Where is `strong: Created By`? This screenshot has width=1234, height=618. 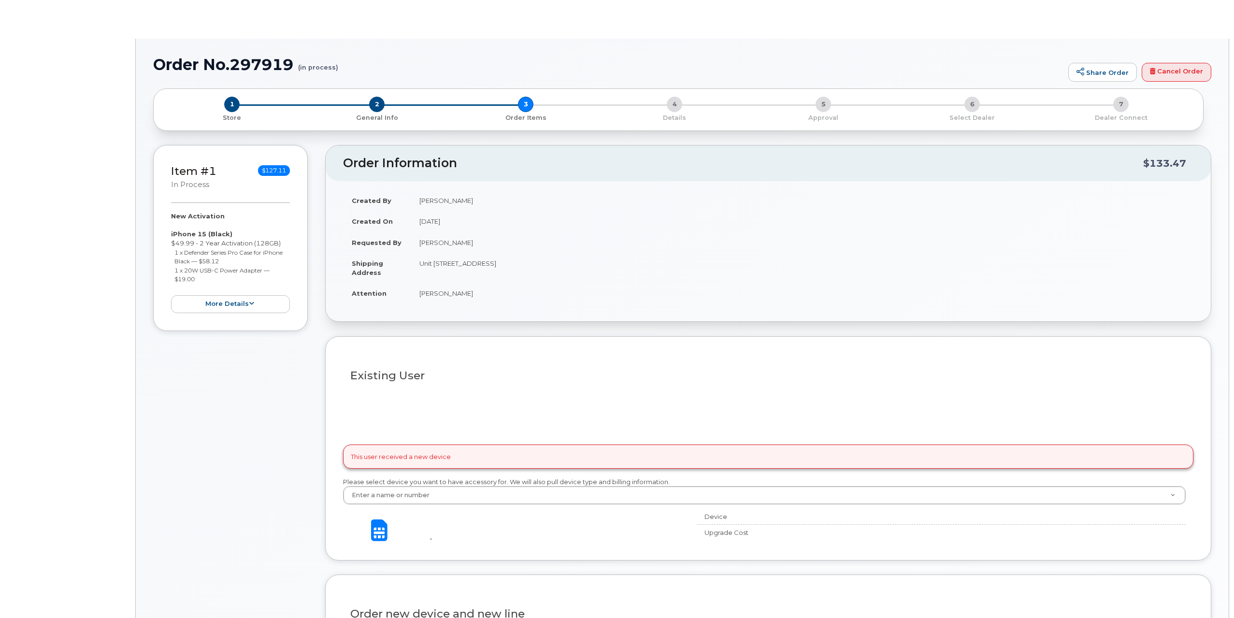 strong: Created By is located at coordinates (372, 201).